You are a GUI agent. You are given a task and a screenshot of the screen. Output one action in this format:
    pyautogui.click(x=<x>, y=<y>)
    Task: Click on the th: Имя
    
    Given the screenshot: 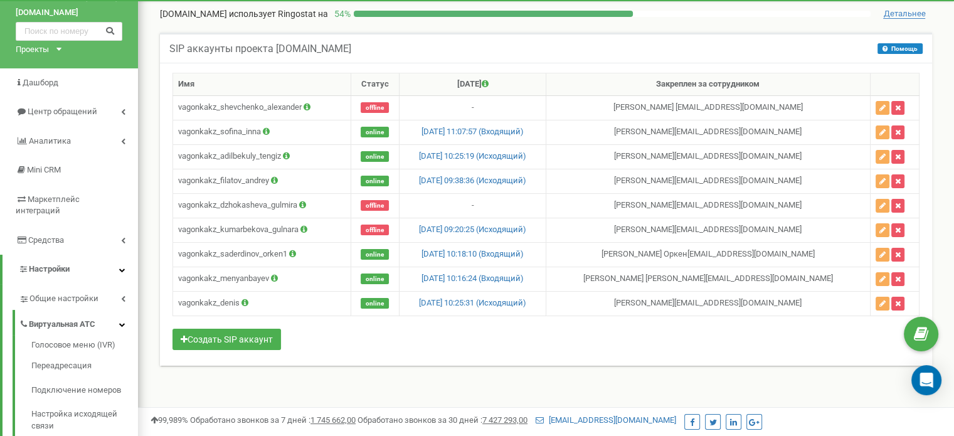 What is the action you would take?
    pyautogui.click(x=262, y=85)
    